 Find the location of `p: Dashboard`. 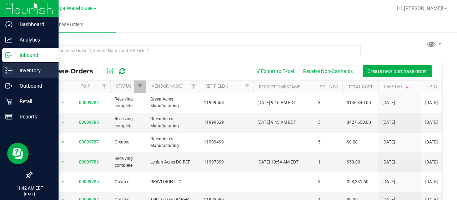

p: Dashboard is located at coordinates (34, 24).